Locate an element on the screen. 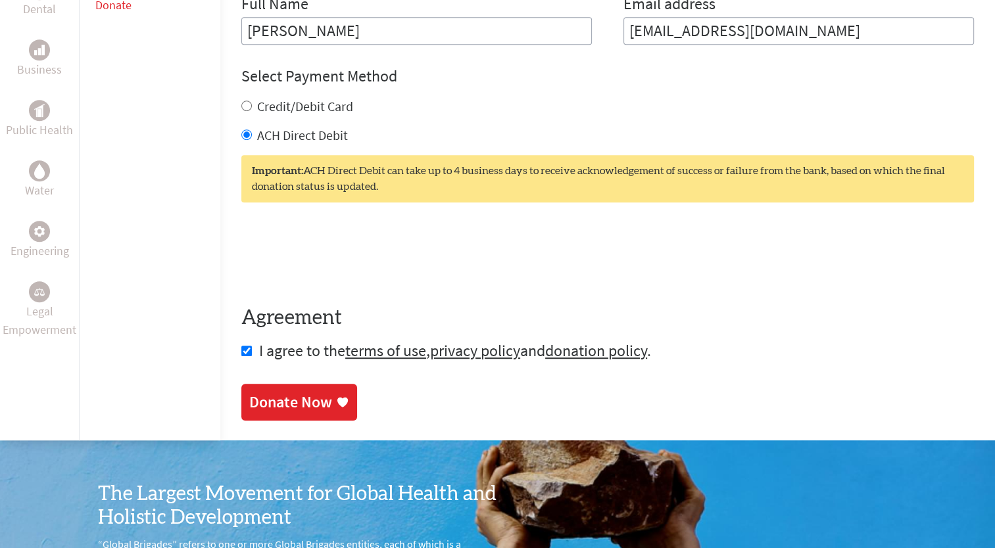 The width and height of the screenshot is (995, 548). p: Water is located at coordinates (39, 191).